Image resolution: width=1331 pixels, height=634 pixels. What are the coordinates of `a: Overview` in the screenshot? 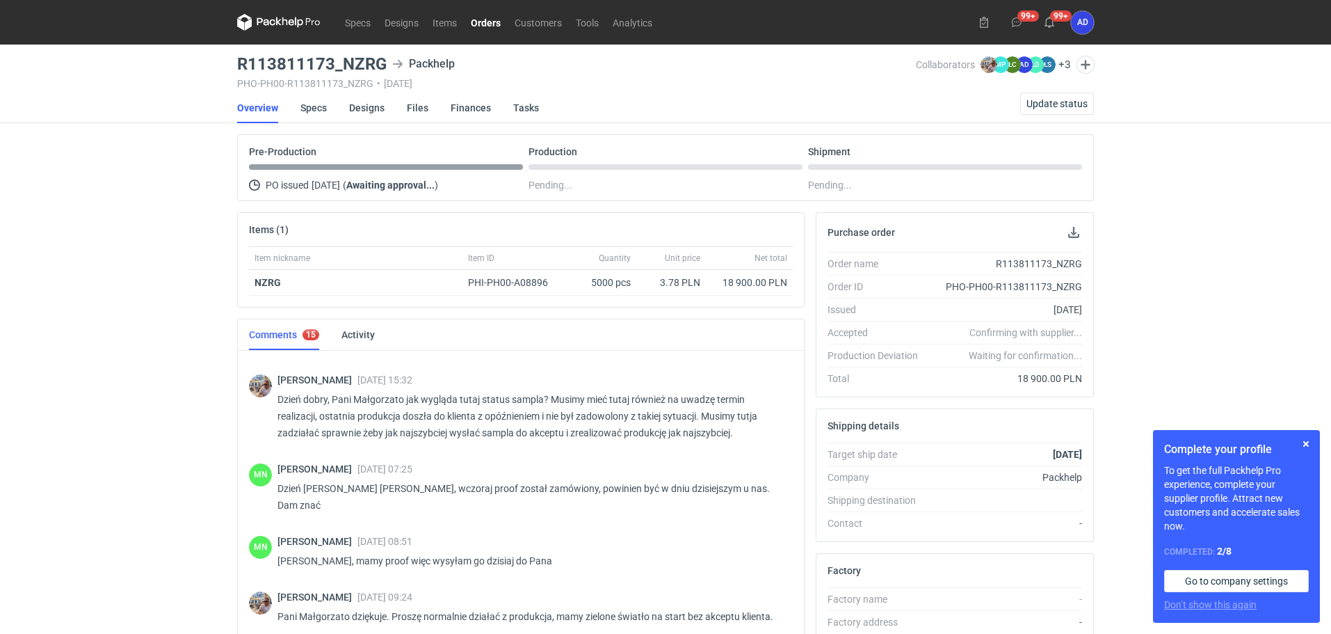 It's located at (257, 108).